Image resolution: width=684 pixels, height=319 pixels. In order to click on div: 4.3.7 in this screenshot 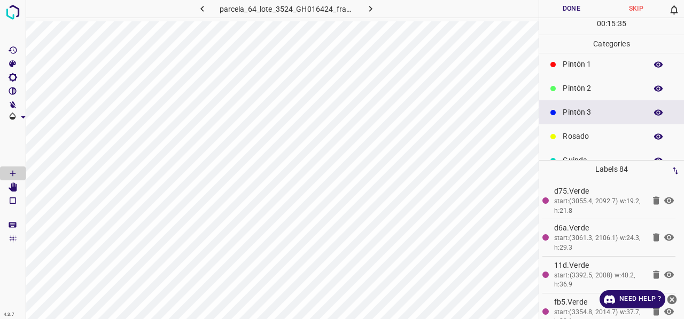, I will do `click(9, 315)`.